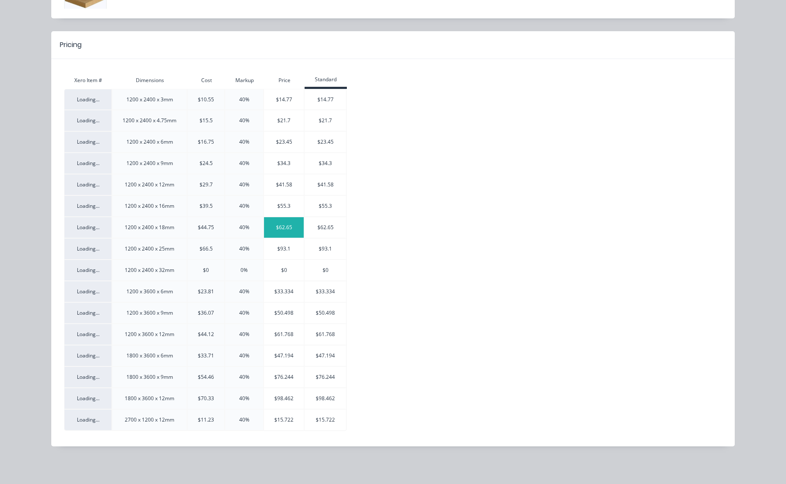 This screenshot has width=786, height=484. What do you see at coordinates (206, 185) in the screenshot?
I see `div: $29.7` at bounding box center [206, 185].